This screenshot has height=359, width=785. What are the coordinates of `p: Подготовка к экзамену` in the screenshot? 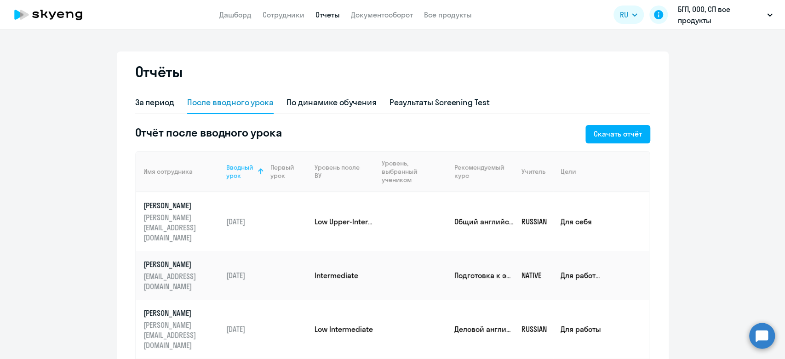 It's located at (484, 276).